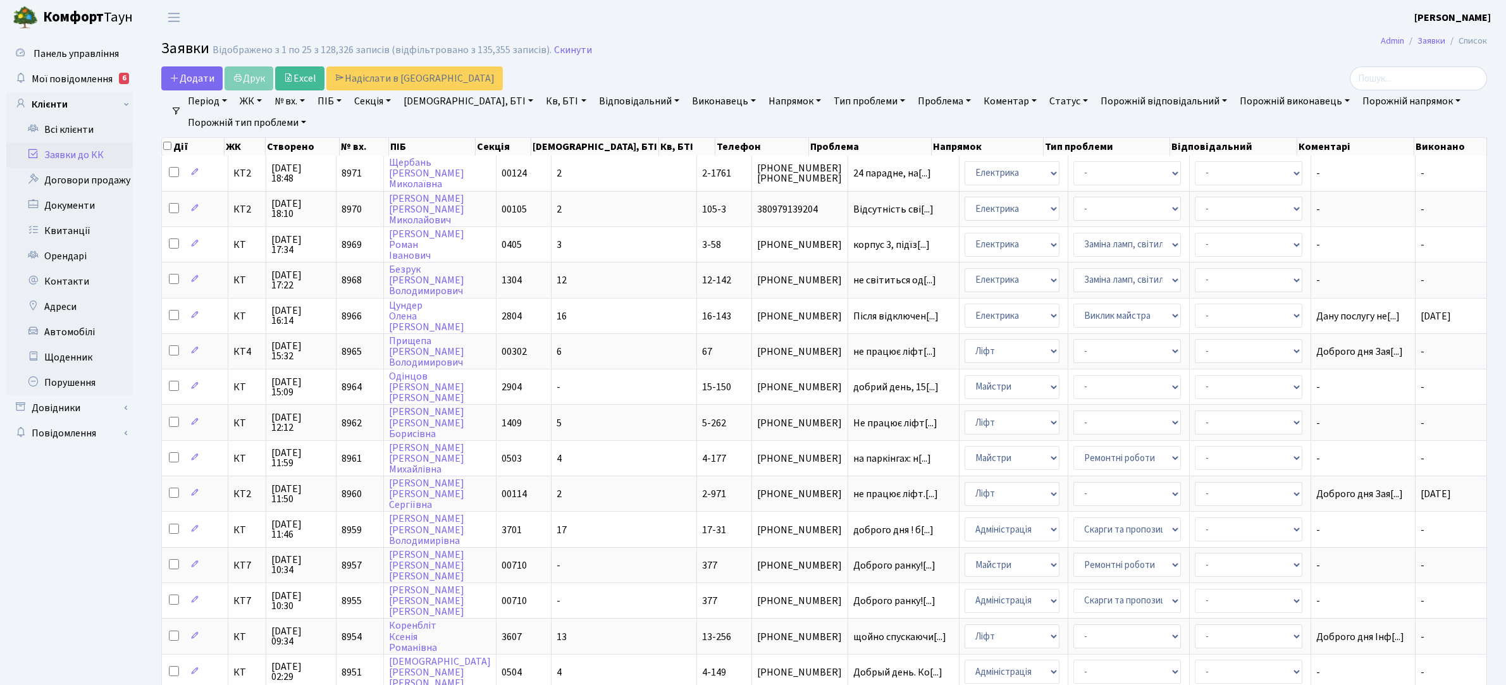 The width and height of the screenshot is (1506, 685). I want to click on span: 0503, so click(512, 459).